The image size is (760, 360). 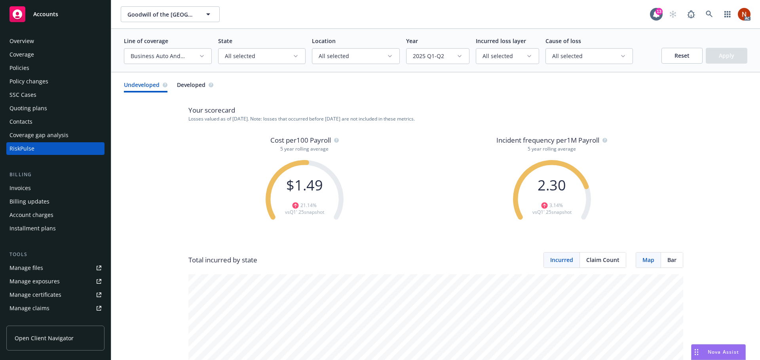 I want to click on span: Incurred, so click(x=561, y=260).